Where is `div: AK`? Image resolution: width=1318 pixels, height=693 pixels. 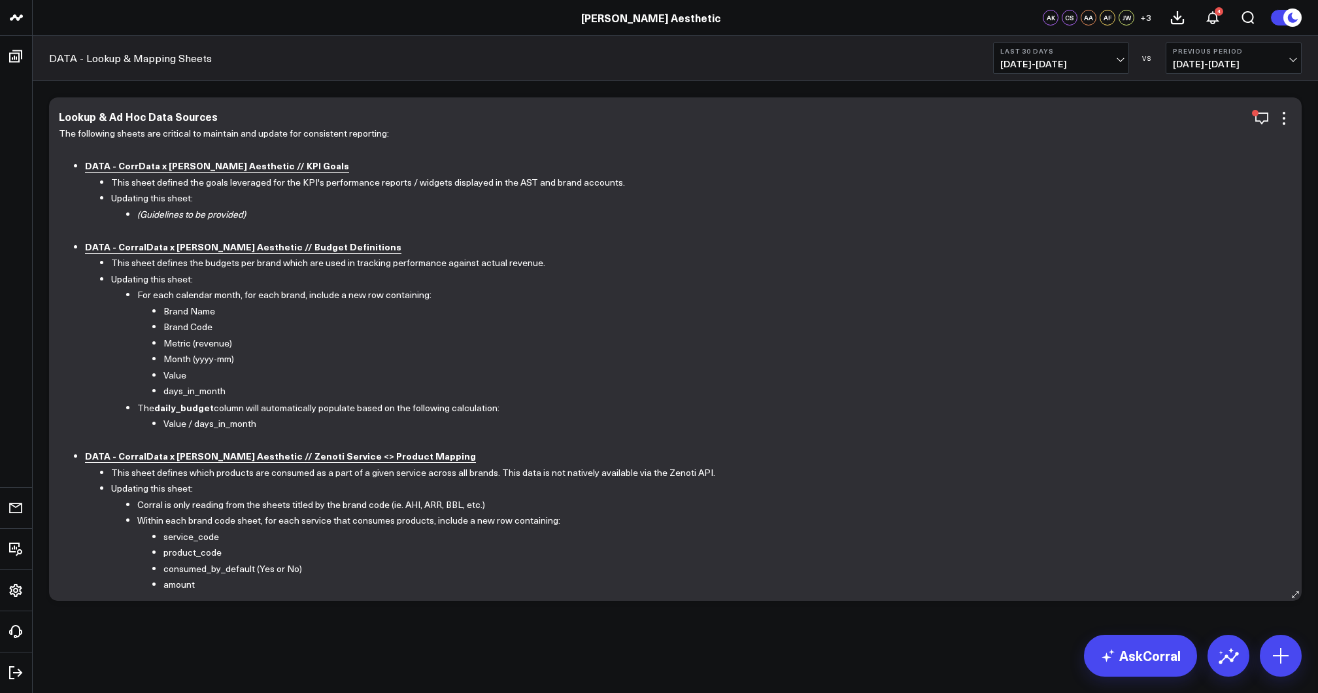
div: AK is located at coordinates (1050, 18).